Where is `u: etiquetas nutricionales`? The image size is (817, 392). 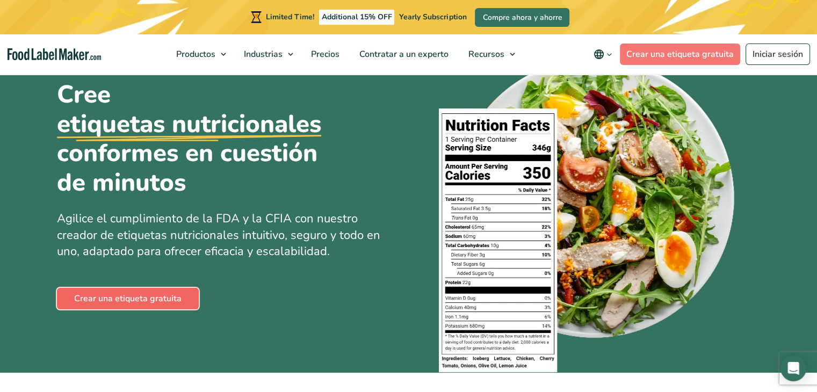
u: etiquetas nutricionales is located at coordinates (189, 124).